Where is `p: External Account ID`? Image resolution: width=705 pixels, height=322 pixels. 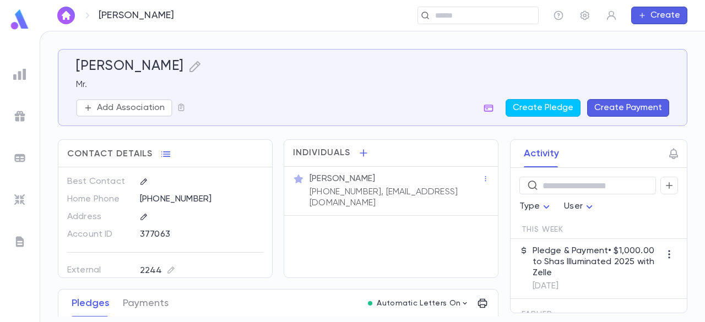 p: External Account ID is located at coordinates (99, 274).